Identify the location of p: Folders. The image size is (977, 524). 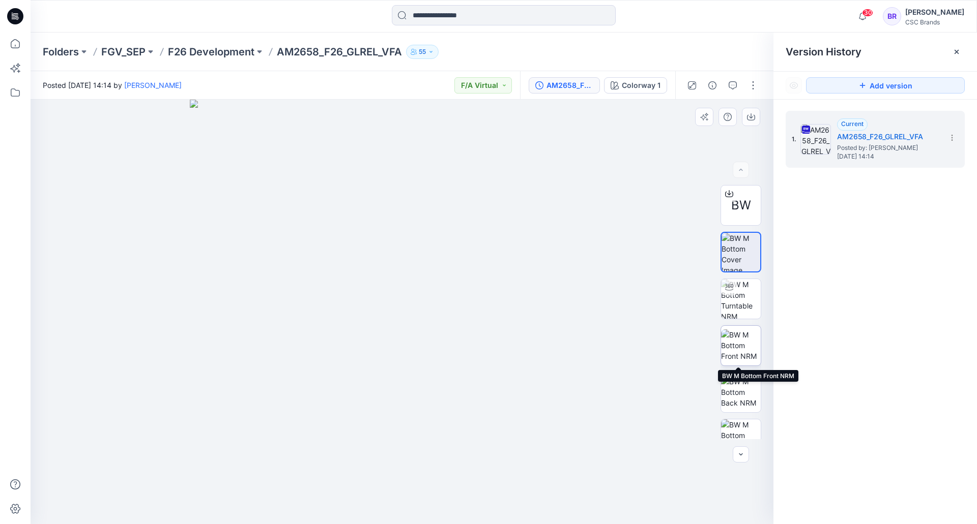
(61, 52).